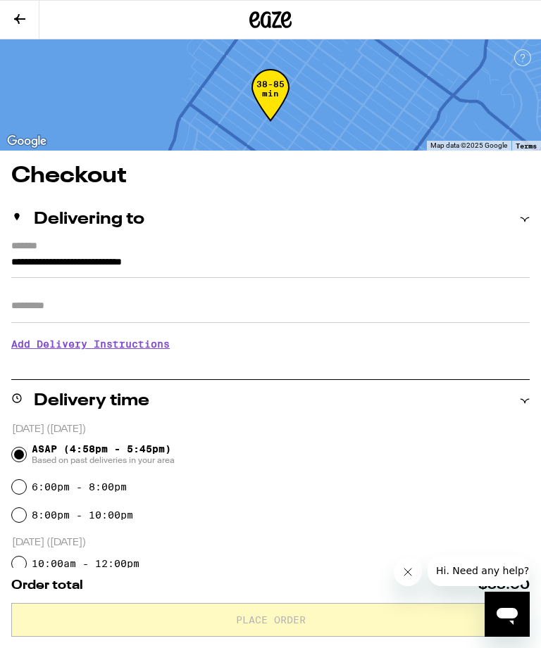  Describe the element at coordinates (270, 620) in the screenshot. I see `span: Place Order` at that location.